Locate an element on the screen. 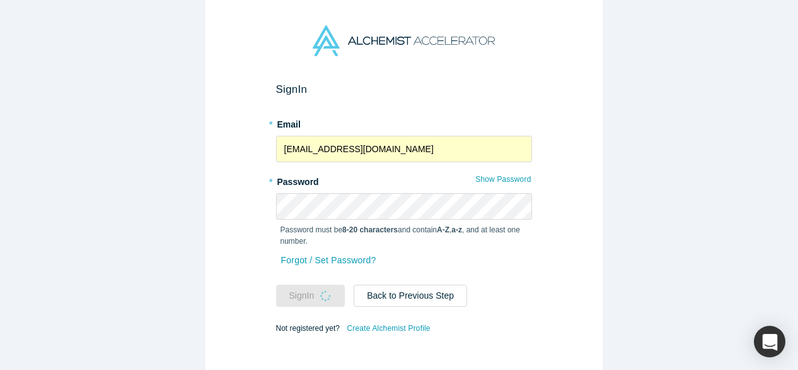  span: Not registered yet? is located at coordinates (308, 328).